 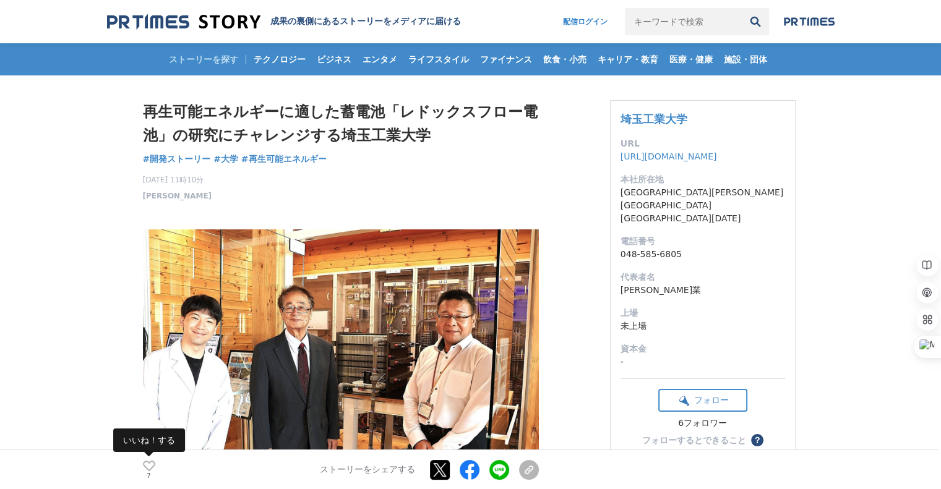 What do you see at coordinates (334, 59) in the screenshot?
I see `span: ビジネス` at bounding box center [334, 59].